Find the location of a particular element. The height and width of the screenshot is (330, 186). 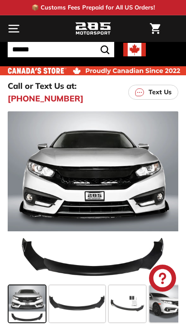

p: Call or Text Us at: is located at coordinates (42, 86).